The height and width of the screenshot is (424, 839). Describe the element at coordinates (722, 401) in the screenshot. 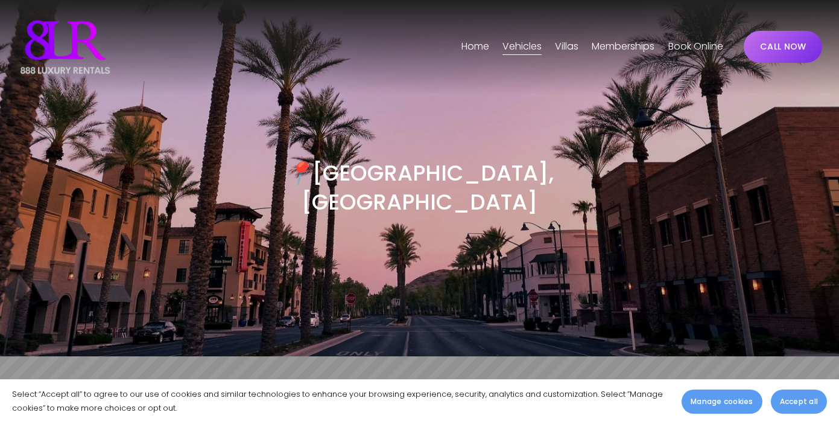

I see `span: Manage cookies` at that location.